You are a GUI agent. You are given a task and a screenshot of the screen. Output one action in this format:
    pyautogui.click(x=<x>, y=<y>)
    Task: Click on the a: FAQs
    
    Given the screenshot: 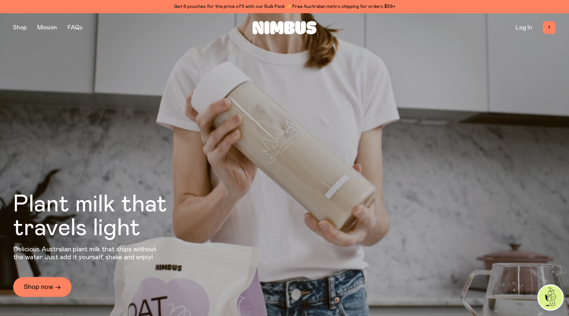 What is the action you would take?
    pyautogui.click(x=75, y=28)
    